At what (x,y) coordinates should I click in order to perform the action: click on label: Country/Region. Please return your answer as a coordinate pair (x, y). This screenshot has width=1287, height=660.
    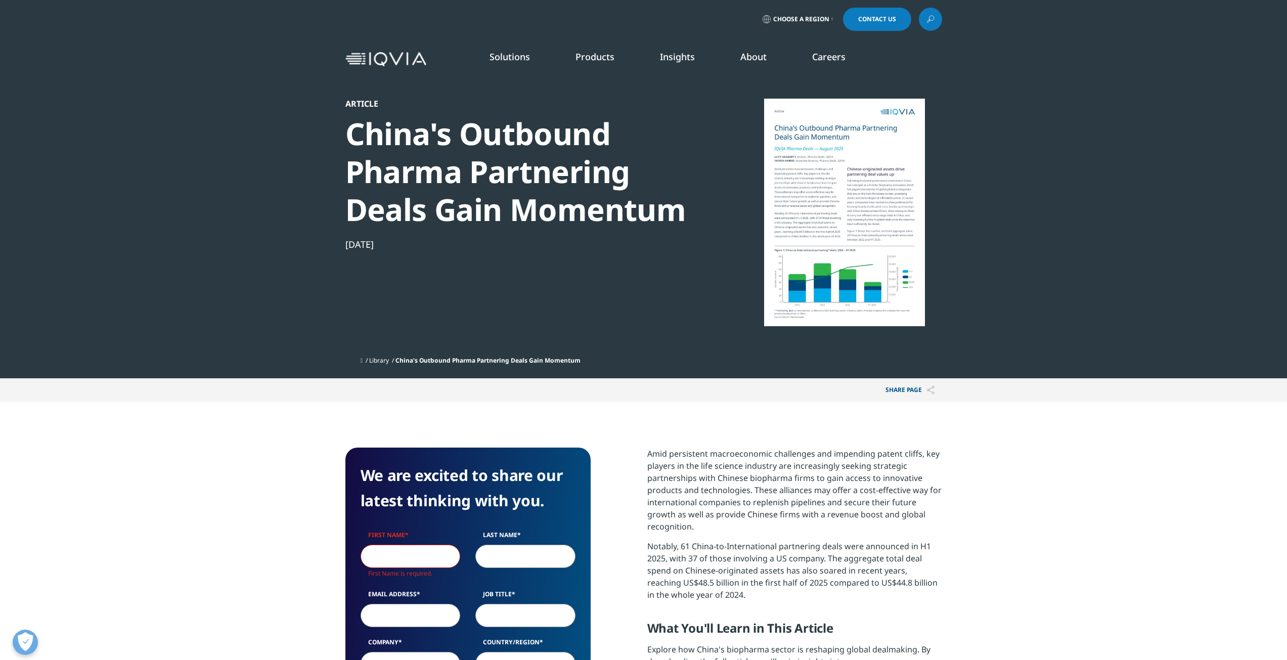
    Looking at the image, I should click on (525, 645).